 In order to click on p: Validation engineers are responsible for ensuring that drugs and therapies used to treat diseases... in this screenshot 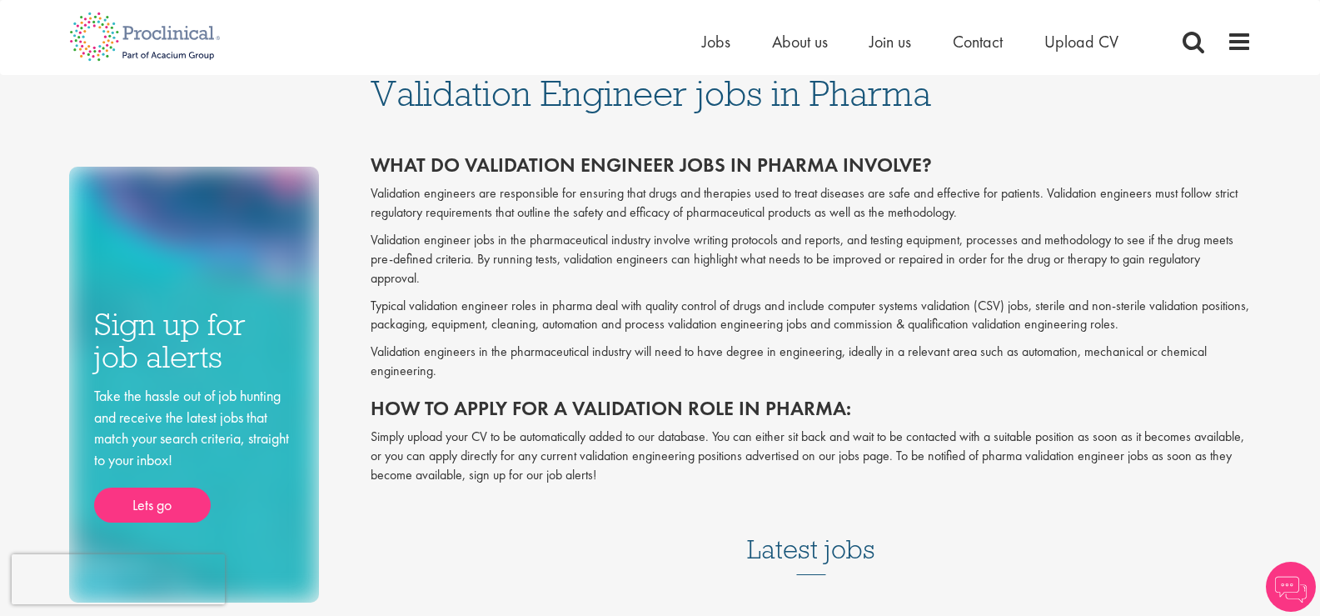, I will do `click(811, 203)`.